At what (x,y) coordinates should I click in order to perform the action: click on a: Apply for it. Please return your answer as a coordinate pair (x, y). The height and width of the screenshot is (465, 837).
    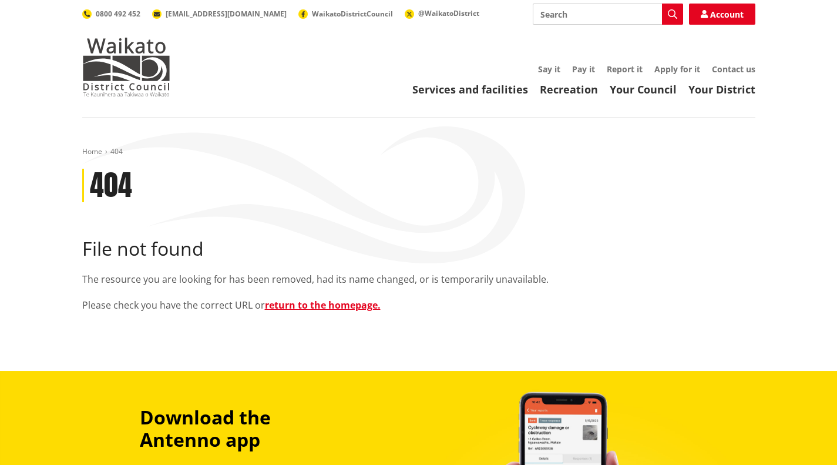
    Looking at the image, I should click on (677, 69).